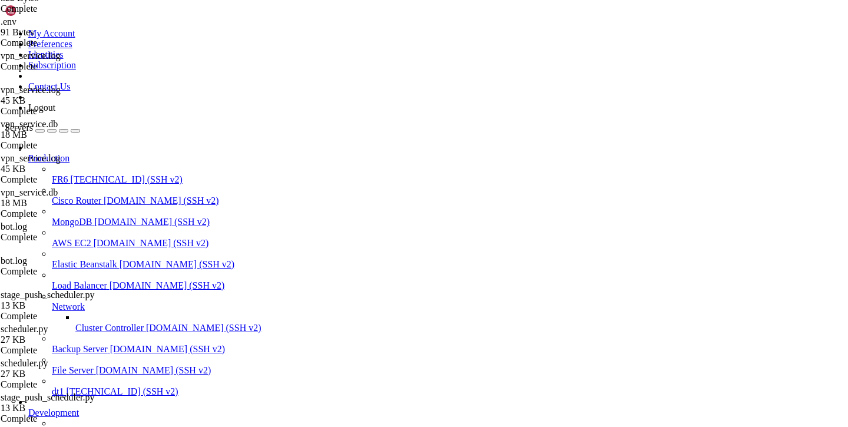  I want to click on span: Все компоненты системы успешно запущены!, so click(293, 255).